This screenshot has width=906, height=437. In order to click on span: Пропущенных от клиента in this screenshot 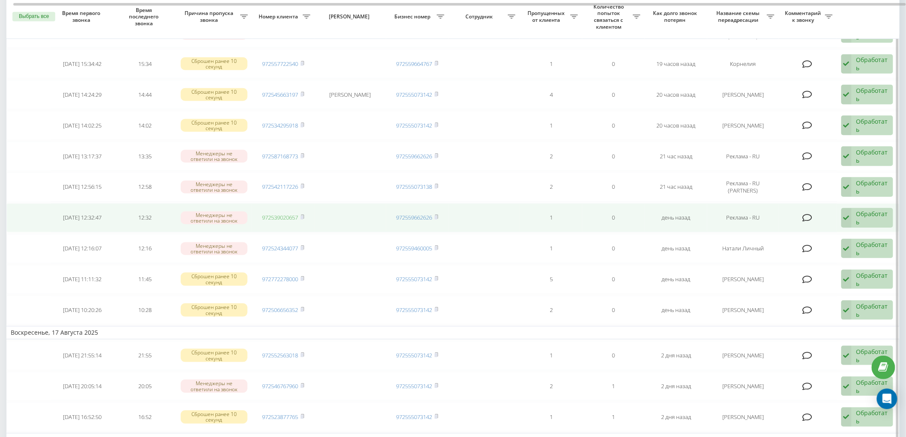, I will do `click(547, 16)`.